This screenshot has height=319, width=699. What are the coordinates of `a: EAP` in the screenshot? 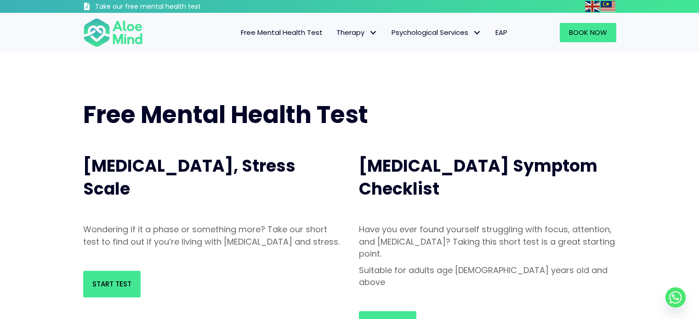 It's located at (501, 33).